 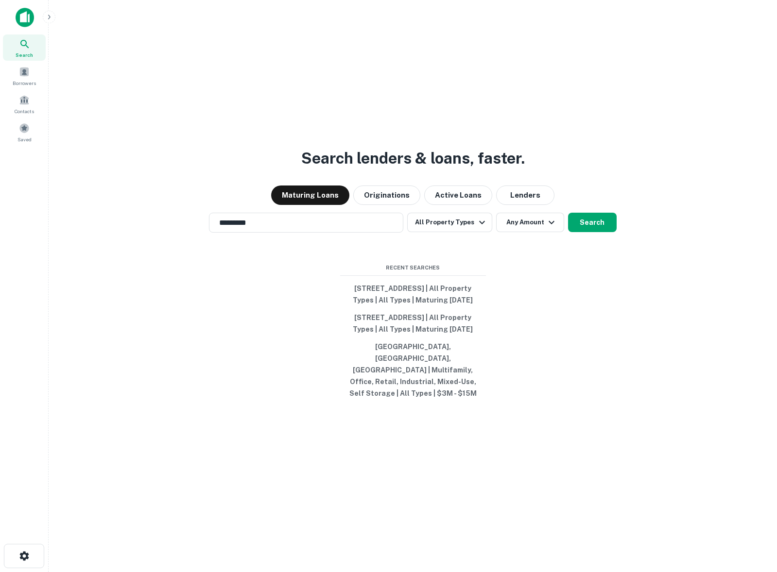 What do you see at coordinates (592, 223) in the screenshot?
I see `button: Search` at bounding box center [592, 223].